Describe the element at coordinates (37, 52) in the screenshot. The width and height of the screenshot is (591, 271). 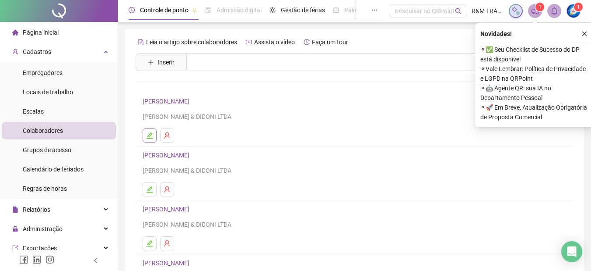
I see `span: Cadastros` at that location.